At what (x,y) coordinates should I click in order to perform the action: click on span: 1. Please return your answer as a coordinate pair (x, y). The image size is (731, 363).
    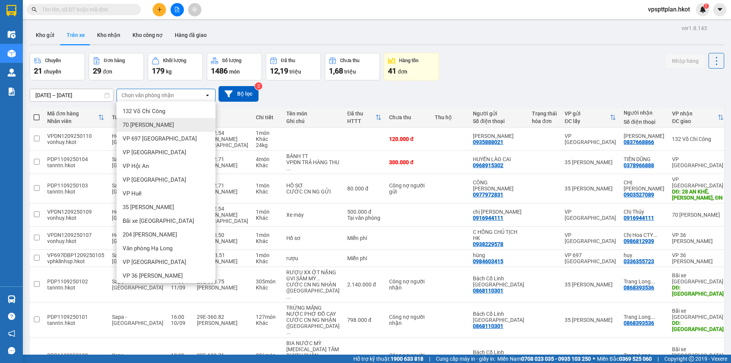
    Looking at the image, I should click on (706, 6).